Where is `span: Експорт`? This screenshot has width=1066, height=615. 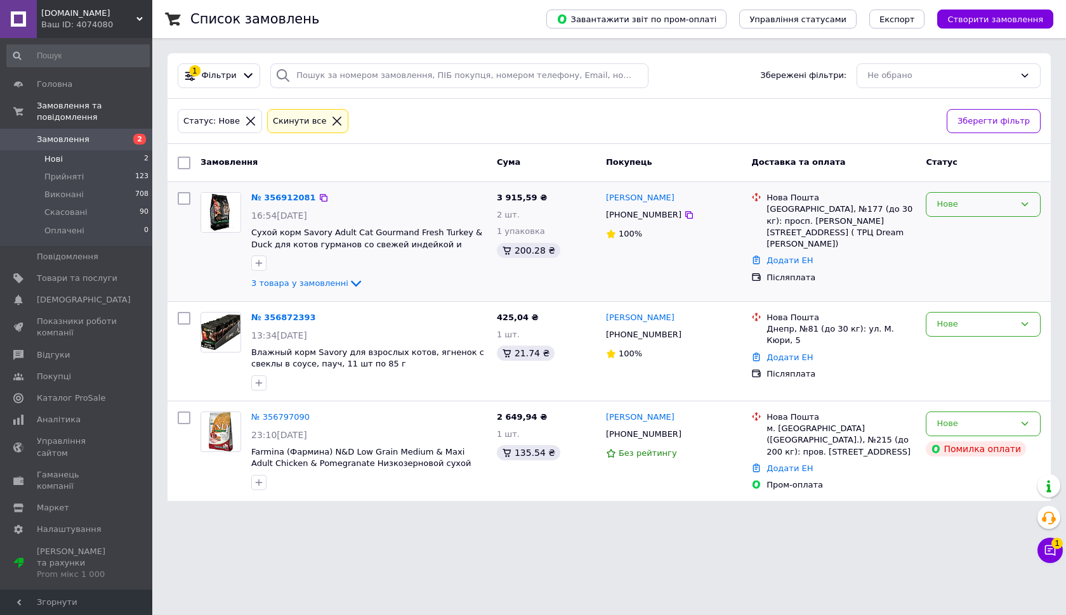
span: Експорт is located at coordinates (897, 19).